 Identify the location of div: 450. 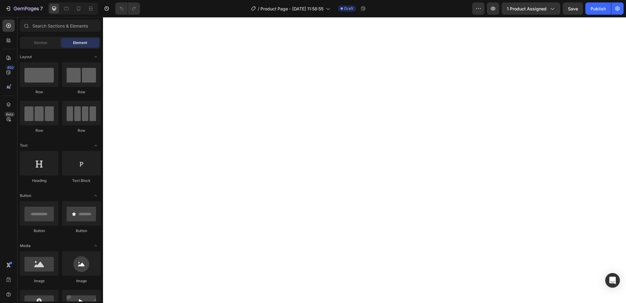
(10, 68).